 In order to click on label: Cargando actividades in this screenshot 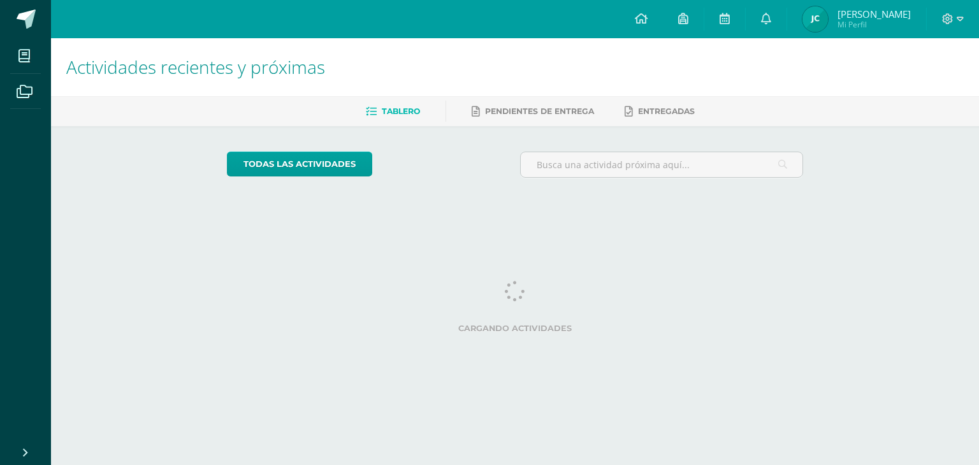, I will do `click(515, 328)`.